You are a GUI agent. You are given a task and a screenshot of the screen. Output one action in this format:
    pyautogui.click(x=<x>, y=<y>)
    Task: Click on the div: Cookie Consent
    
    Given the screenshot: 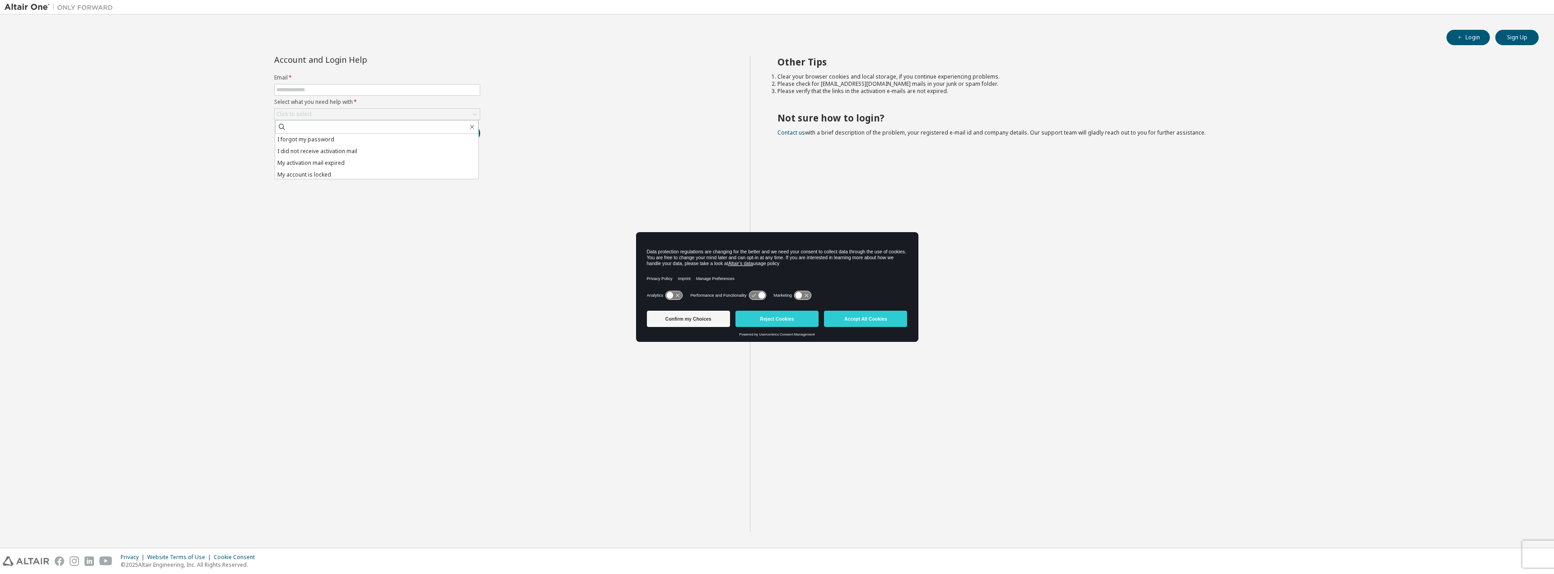 What is the action you would take?
    pyautogui.click(x=237, y=558)
    